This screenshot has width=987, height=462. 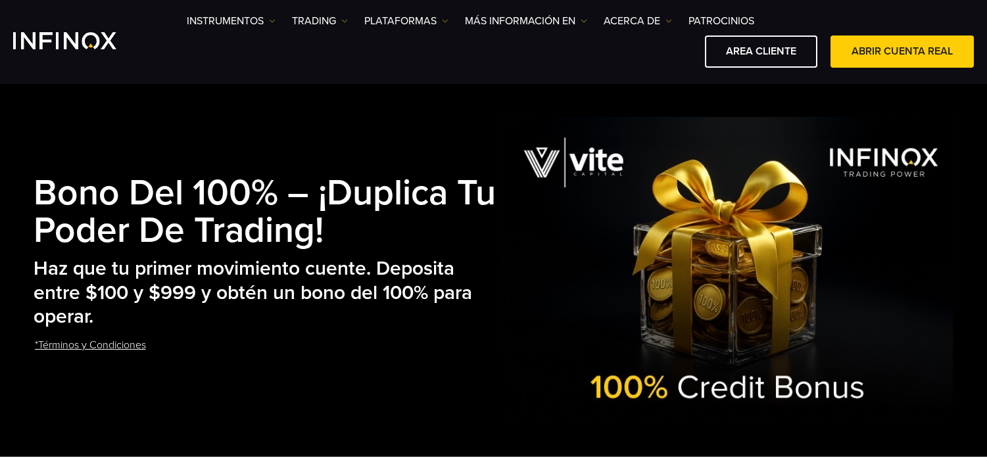 I want to click on a: Más información en, so click(x=526, y=21).